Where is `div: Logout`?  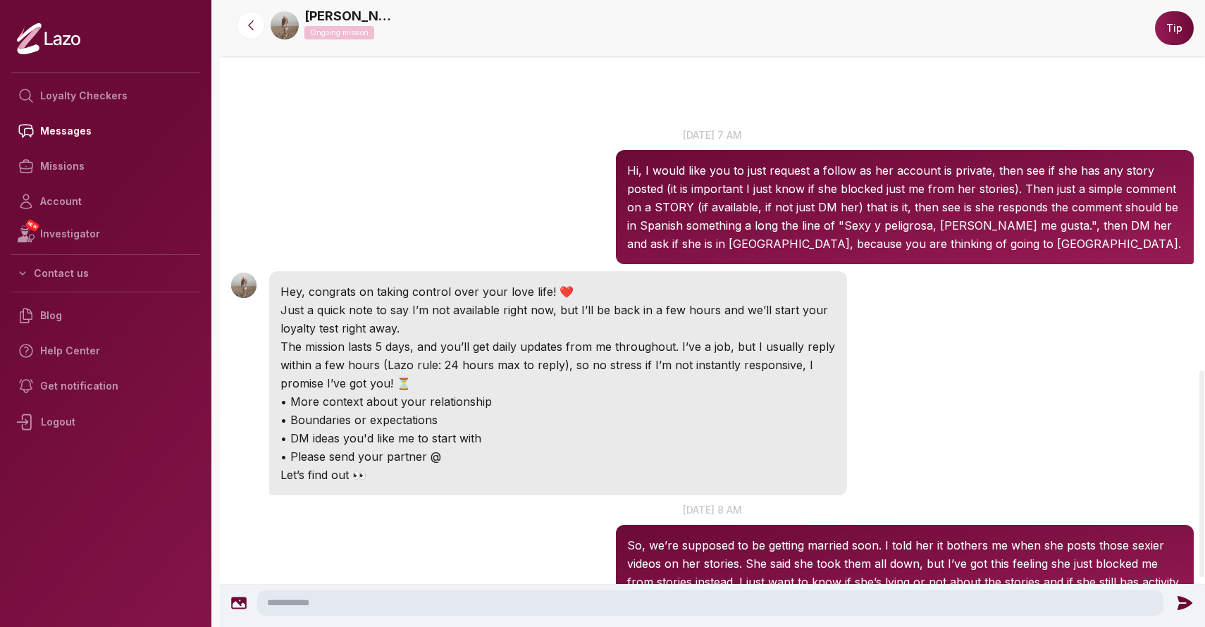
div: Logout is located at coordinates (106, 422).